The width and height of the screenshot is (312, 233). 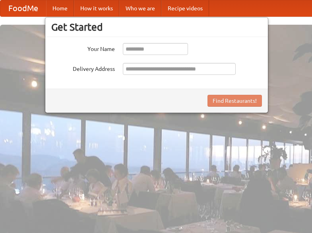 What do you see at coordinates (23, 8) in the screenshot?
I see `a: FoodMe` at bounding box center [23, 8].